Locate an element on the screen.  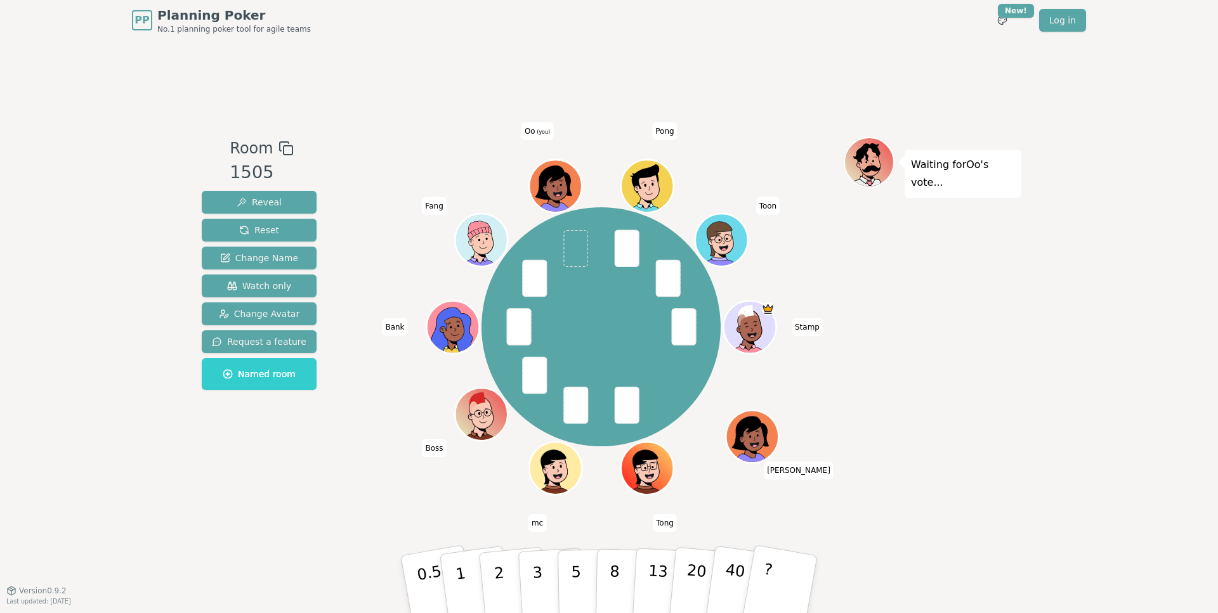
button: Change Name is located at coordinates (259, 258).